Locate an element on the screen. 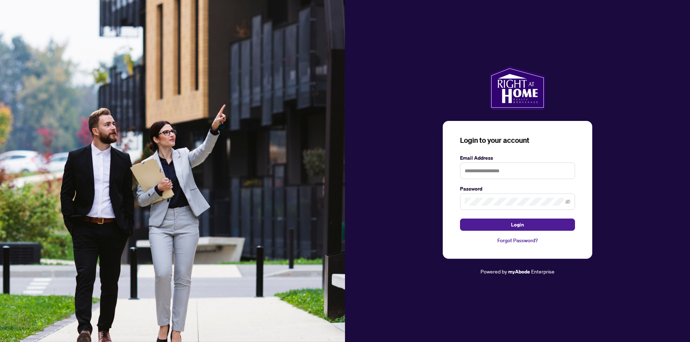  h3: Login to your account is located at coordinates (517, 141).